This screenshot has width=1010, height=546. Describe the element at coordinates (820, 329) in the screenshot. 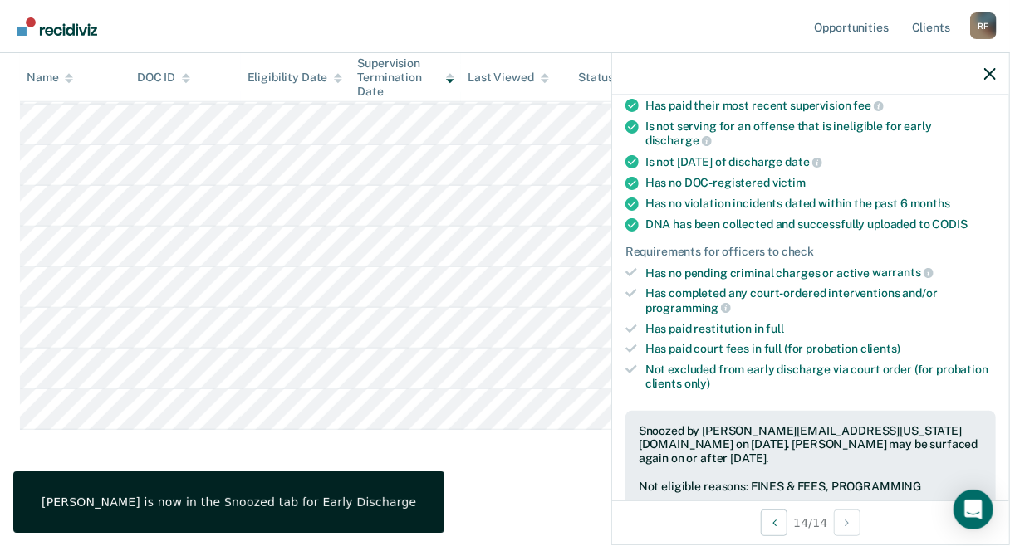

I see `div: Has paid restitution in` at that location.